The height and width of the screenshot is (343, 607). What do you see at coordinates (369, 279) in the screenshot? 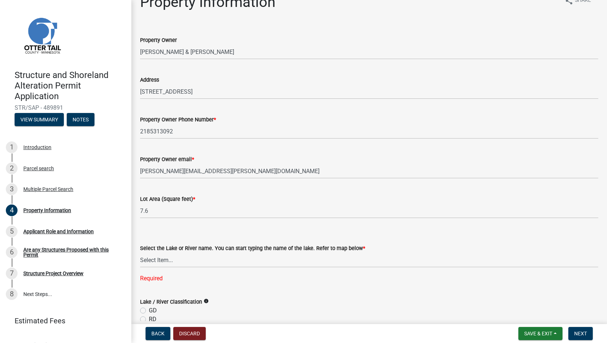
I see `div: Required` at bounding box center [369, 279].